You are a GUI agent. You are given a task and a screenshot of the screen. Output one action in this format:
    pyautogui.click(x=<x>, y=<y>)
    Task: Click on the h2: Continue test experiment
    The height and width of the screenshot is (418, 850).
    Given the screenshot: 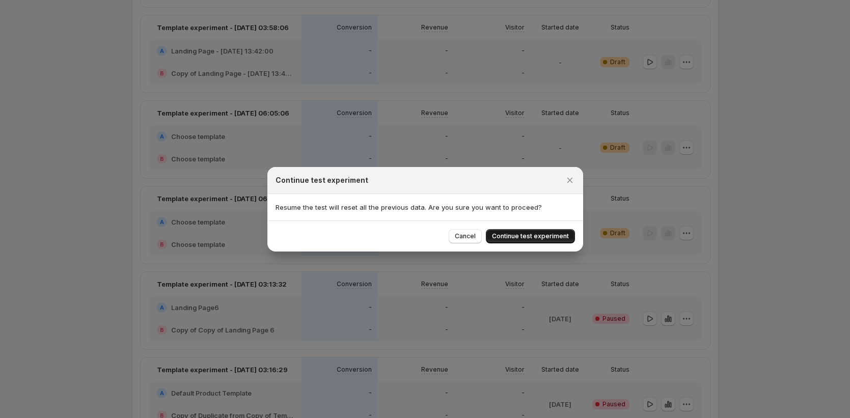 What is the action you would take?
    pyautogui.click(x=322, y=180)
    